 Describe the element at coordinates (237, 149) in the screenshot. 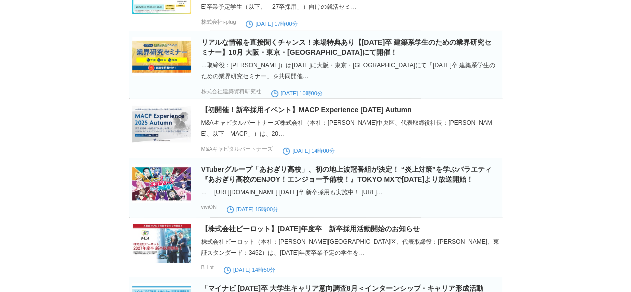

I see `p: M&Aキャピタルパートナーズ` at that location.